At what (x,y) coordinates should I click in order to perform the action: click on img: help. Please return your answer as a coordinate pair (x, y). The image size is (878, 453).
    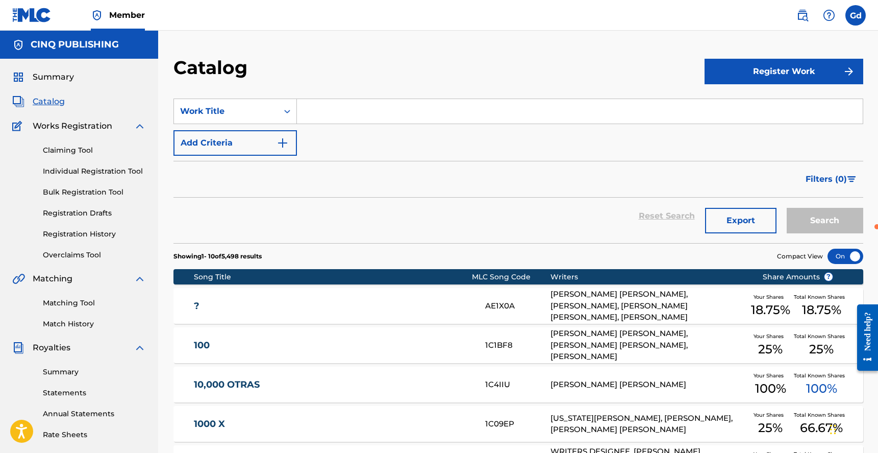
    Looking at the image, I should click on (829, 15).